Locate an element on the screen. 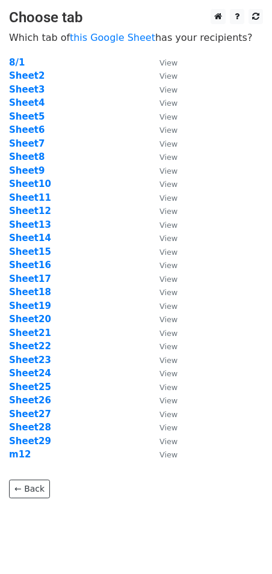  a: Sheet11 is located at coordinates (30, 198).